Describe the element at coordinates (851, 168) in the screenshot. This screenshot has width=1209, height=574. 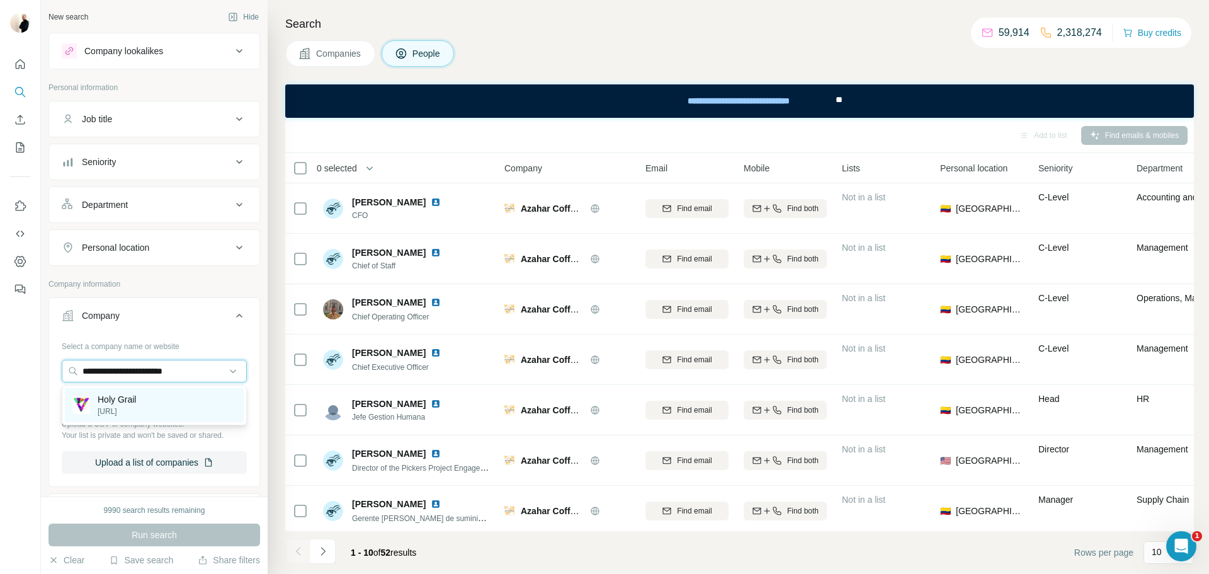
I see `span: Lists` at that location.